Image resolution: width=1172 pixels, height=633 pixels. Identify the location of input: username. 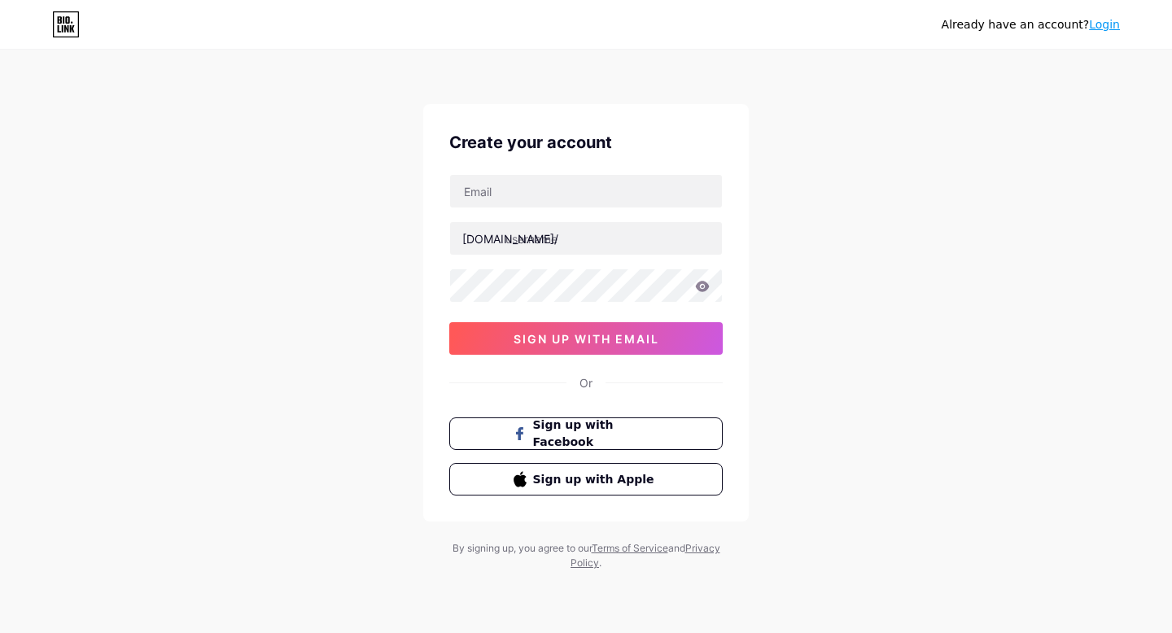
(586, 239).